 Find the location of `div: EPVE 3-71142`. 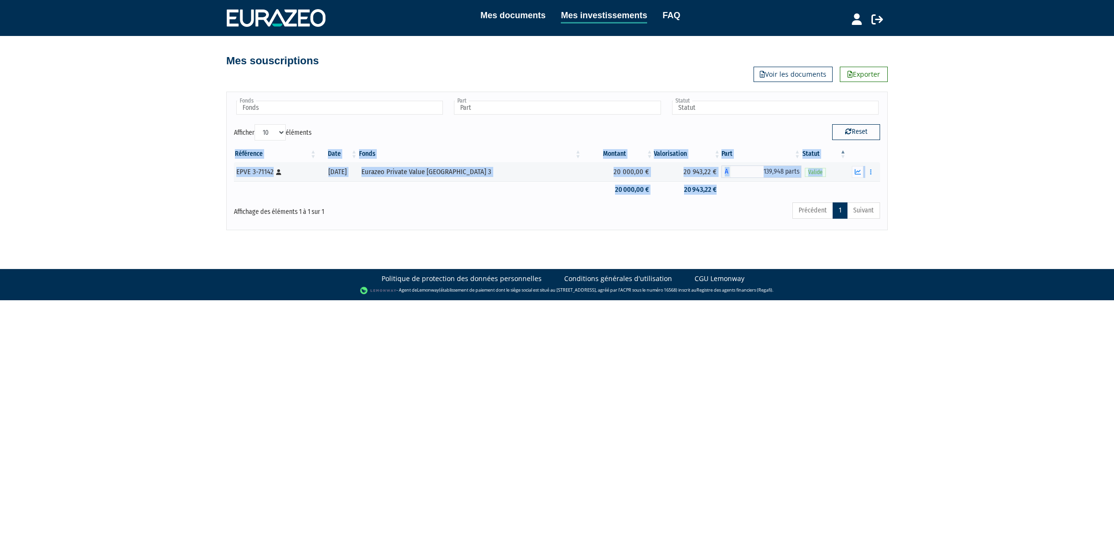

div: EPVE 3-71142 is located at coordinates (275, 172).